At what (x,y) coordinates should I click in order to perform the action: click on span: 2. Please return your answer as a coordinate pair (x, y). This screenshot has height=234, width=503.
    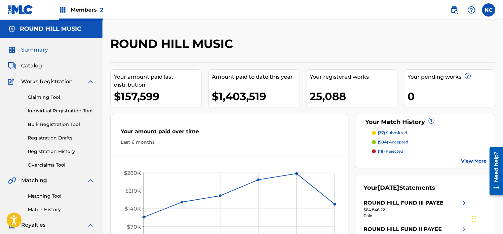
    Looking at the image, I should click on (101, 10).